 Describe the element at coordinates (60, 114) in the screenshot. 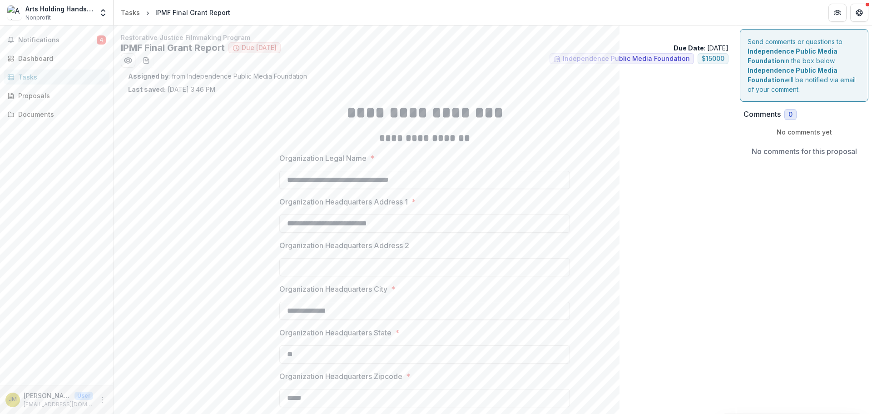

I see `div: Documents` at that location.